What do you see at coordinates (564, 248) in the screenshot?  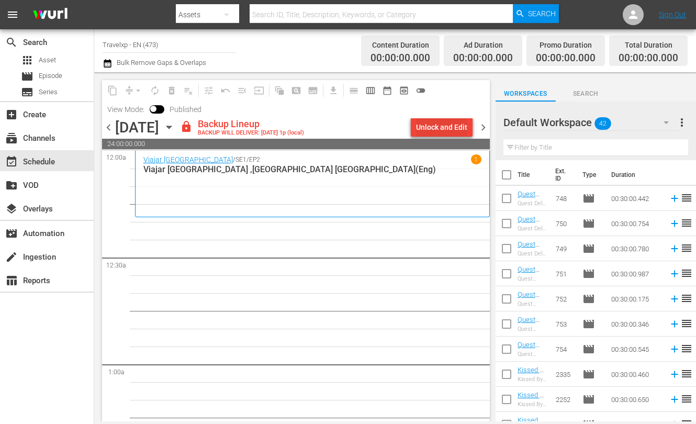 I see `td: 749` at bounding box center [564, 248].